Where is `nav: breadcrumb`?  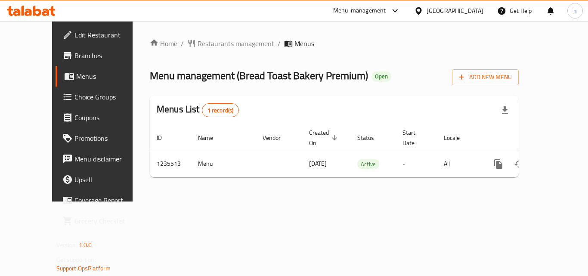
nav: breadcrumb is located at coordinates (334, 43).